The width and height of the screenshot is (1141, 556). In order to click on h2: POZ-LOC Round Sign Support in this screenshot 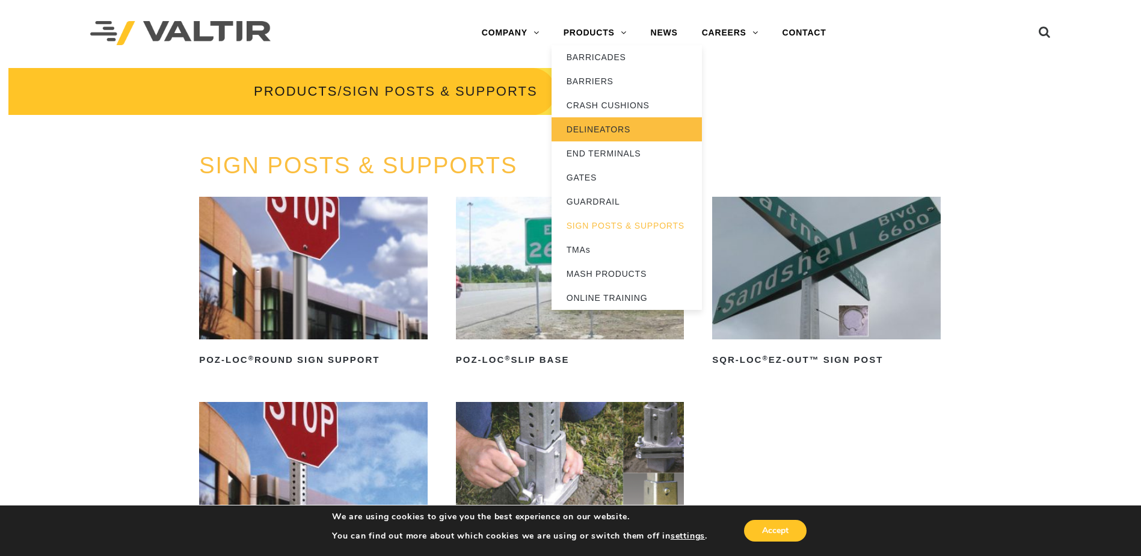, I will do `click(313, 360)`.